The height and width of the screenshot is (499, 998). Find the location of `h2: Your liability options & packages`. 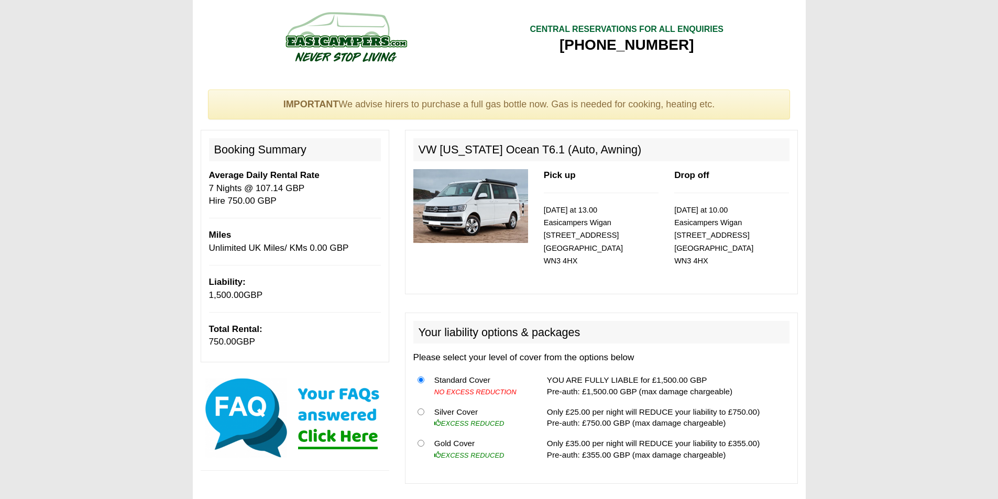

h2: Your liability options & packages is located at coordinates (601, 333).